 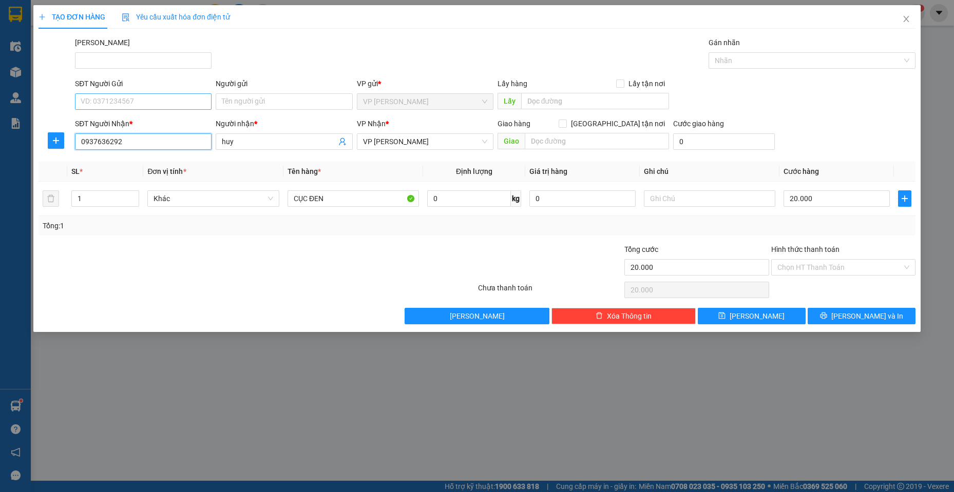 What do you see at coordinates (514, 124) in the screenshot?
I see `span: Giao hàng` at bounding box center [514, 124].